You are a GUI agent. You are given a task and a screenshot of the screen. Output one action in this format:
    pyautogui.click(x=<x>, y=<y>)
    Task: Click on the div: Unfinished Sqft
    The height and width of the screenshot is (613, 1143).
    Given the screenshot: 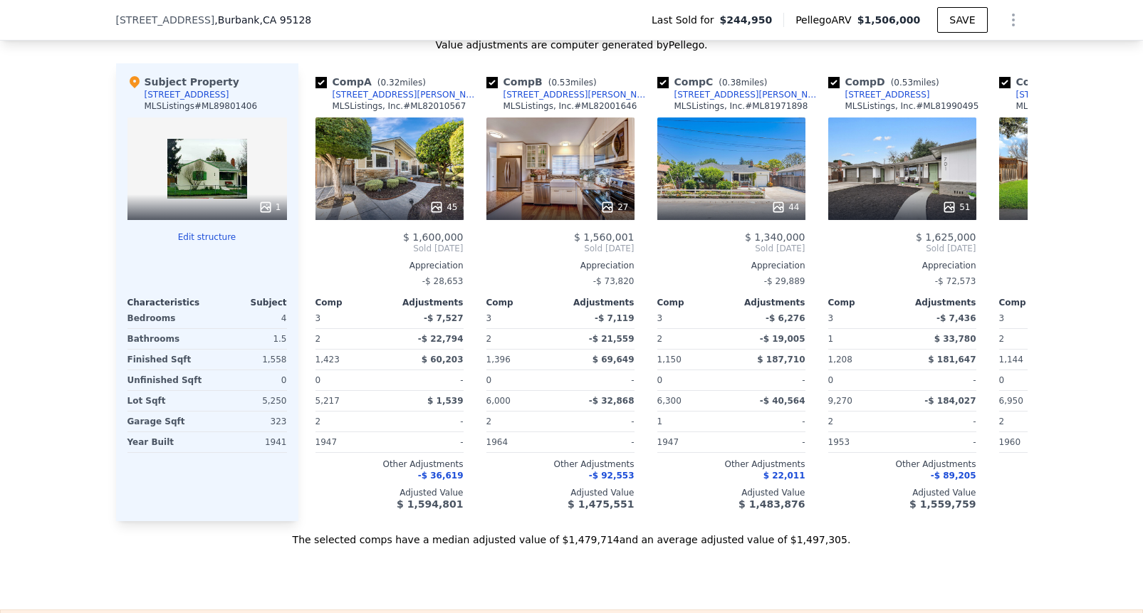 What is the action you would take?
    pyautogui.click(x=166, y=380)
    